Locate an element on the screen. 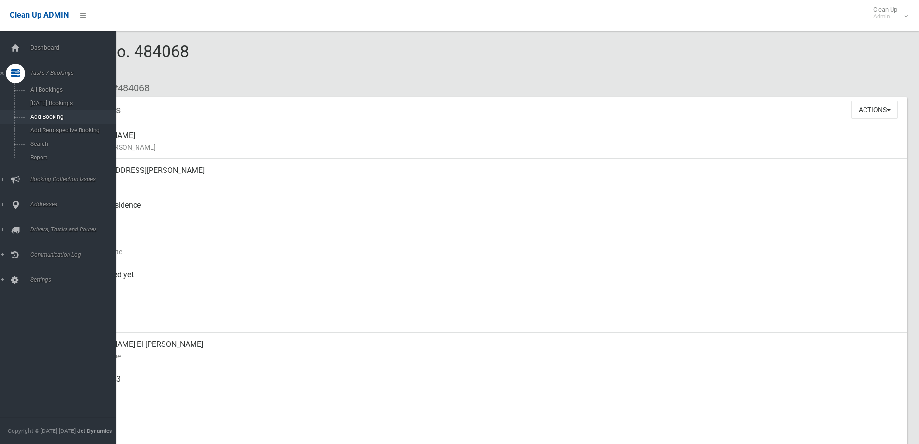 This screenshot has height=444, width=919. small: Admin is located at coordinates (886, 16).